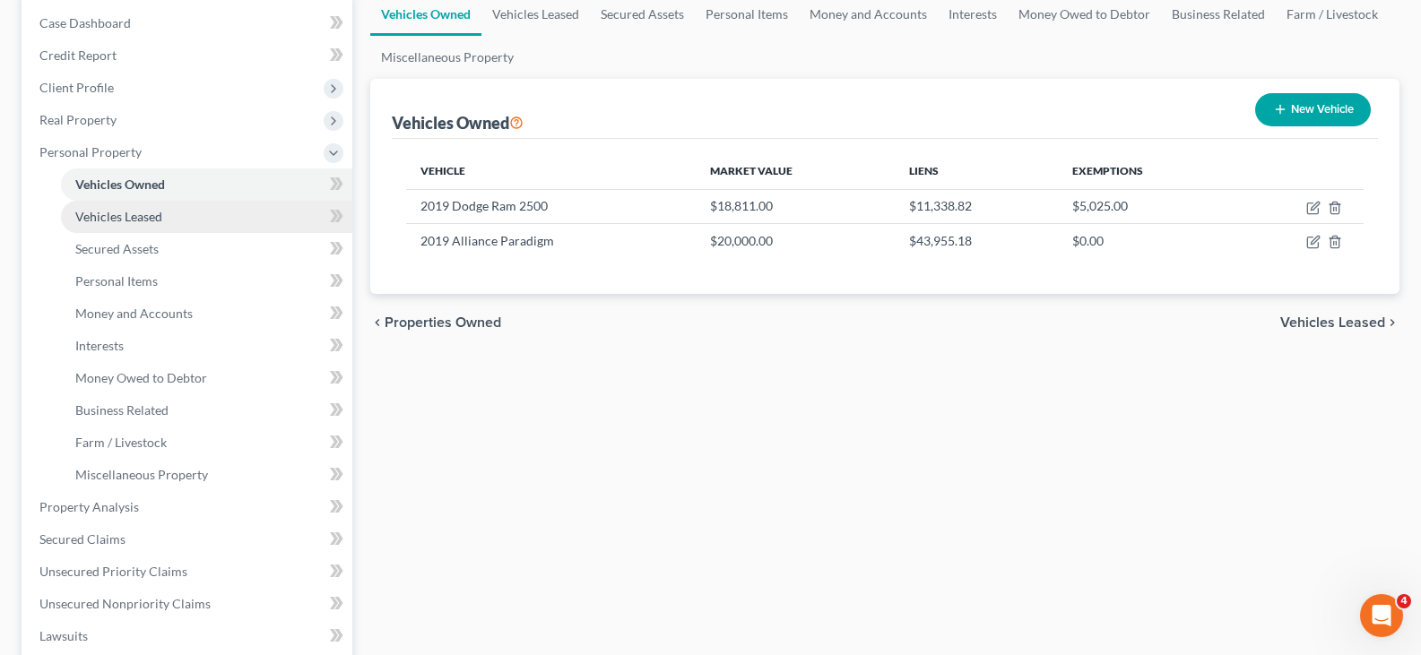 The height and width of the screenshot is (655, 1421). What do you see at coordinates (377, 323) in the screenshot?
I see `i: chevron_left` at bounding box center [377, 323].